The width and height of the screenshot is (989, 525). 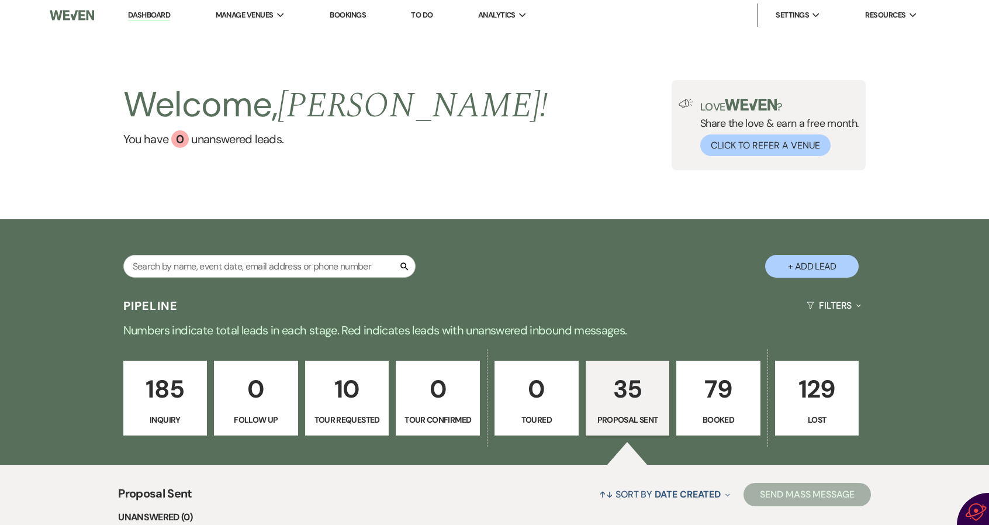 I want to click on p: 129, so click(x=818, y=389).